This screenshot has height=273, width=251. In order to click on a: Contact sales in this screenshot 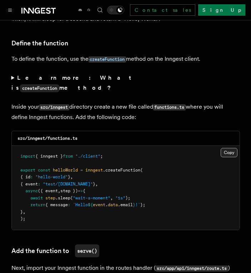, I will do `click(162, 10)`.